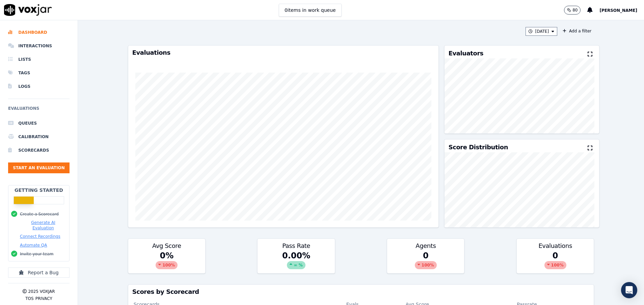 The height and width of the screenshot is (305, 644). Describe the element at coordinates (466, 53) in the screenshot. I see `h3: Evaluators` at that location.